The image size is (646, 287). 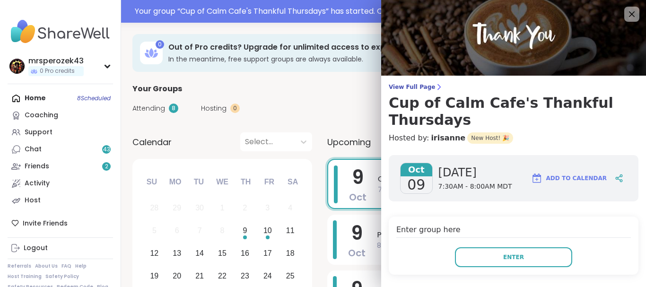 What do you see at coordinates (60, 183) in the screenshot?
I see `a: Activity` at bounding box center [60, 183].